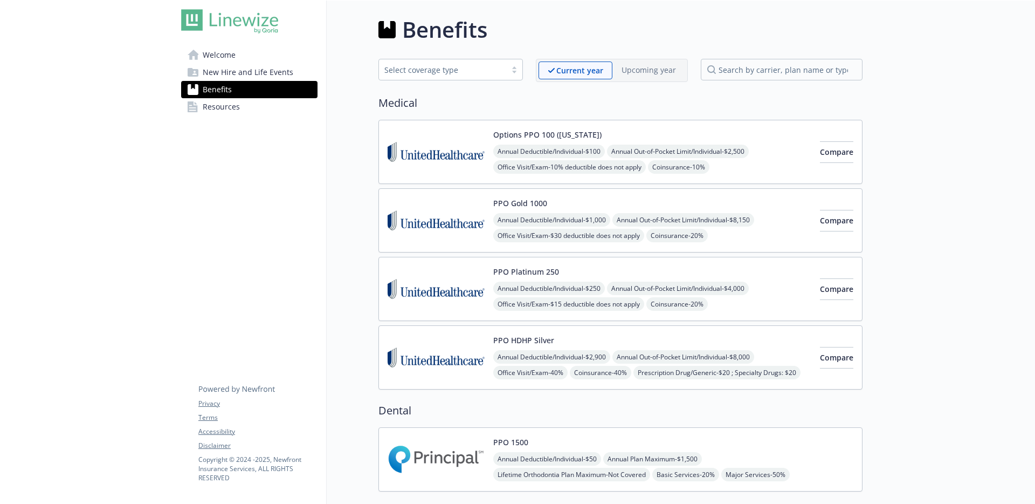 The image size is (1035, 504). What do you see at coordinates (520, 203) in the screenshot?
I see `button: PPO Gold 1000` at bounding box center [520, 203].